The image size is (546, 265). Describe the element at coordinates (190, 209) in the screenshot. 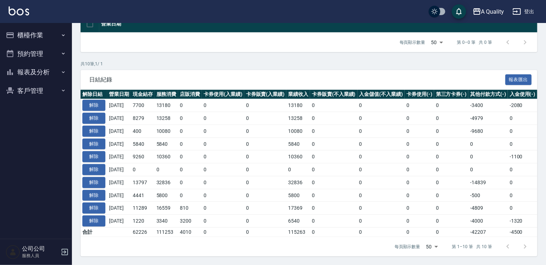

I see `td: 810` at that location.